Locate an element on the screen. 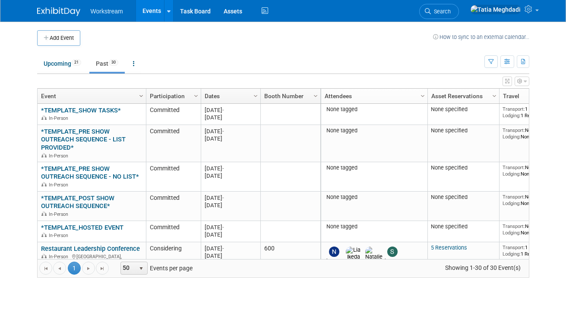 Image resolution: width=566 pixels, height=314 pixels. a: Go to the last page is located at coordinates (102, 268).